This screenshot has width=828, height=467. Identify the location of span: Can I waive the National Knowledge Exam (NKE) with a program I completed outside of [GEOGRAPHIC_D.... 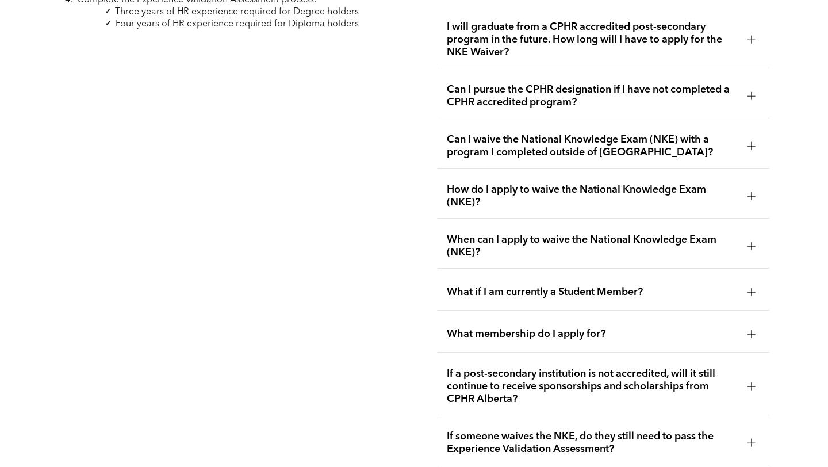
(593, 146).